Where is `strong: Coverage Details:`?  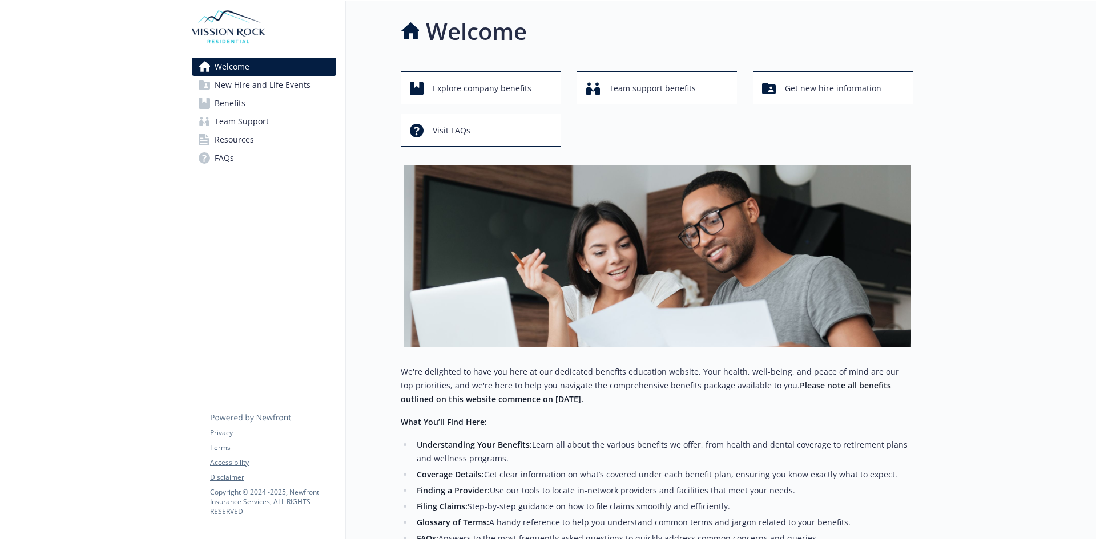
strong: Coverage Details: is located at coordinates (450, 474).